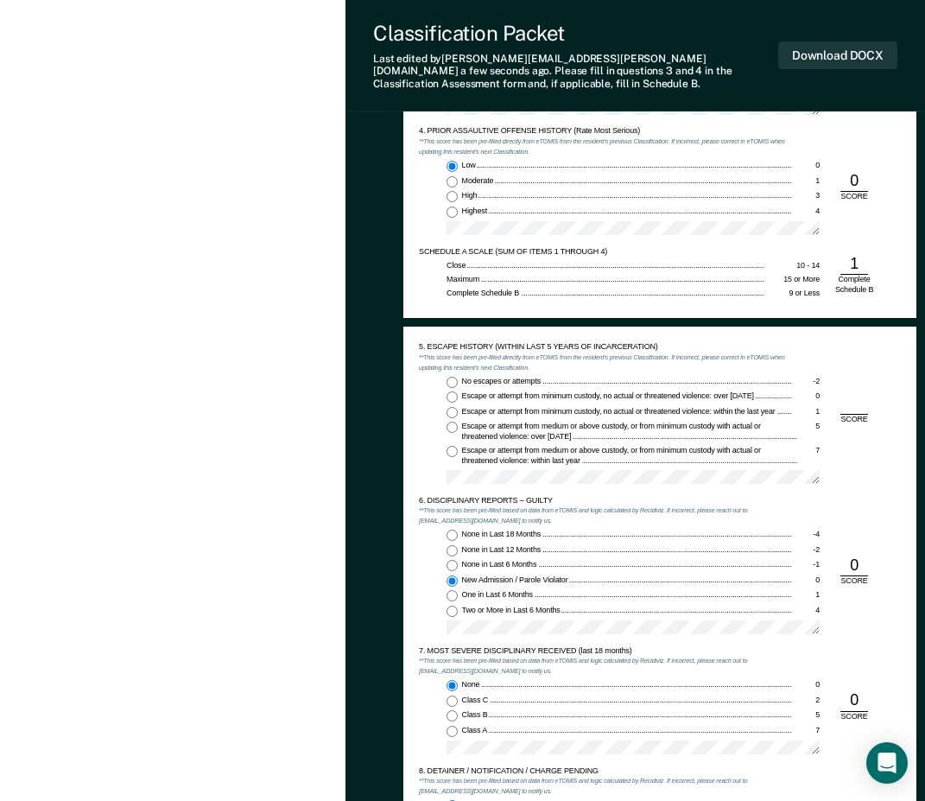 Image resolution: width=925 pixels, height=801 pixels. I want to click on div: 6. DISCIPLINARY REPORTS – GUILTY, so click(606, 501).